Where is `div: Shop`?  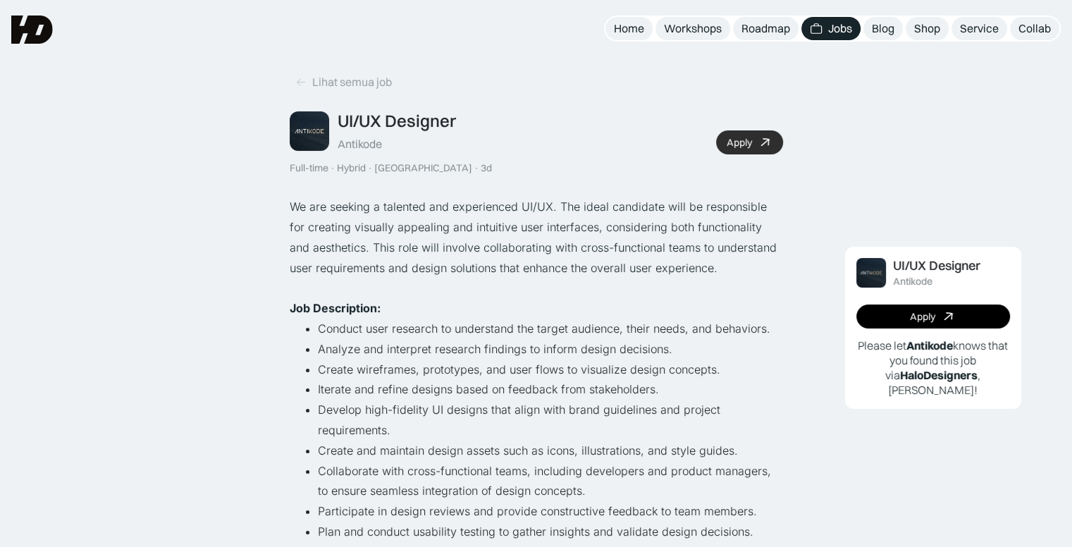 div: Shop is located at coordinates (927, 28).